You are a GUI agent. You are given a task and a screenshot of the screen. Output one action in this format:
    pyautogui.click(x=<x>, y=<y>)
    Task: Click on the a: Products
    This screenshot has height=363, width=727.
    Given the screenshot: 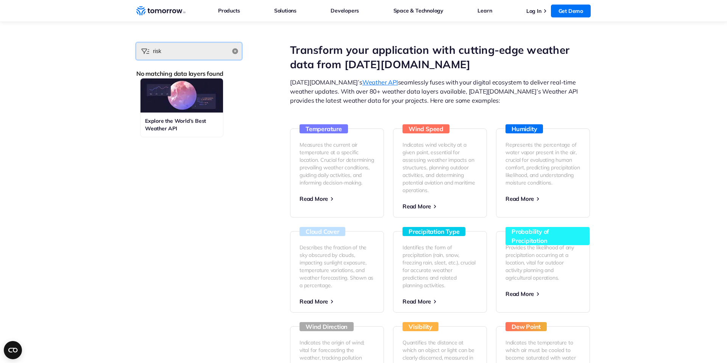 What is the action you would take?
    pyautogui.click(x=229, y=11)
    